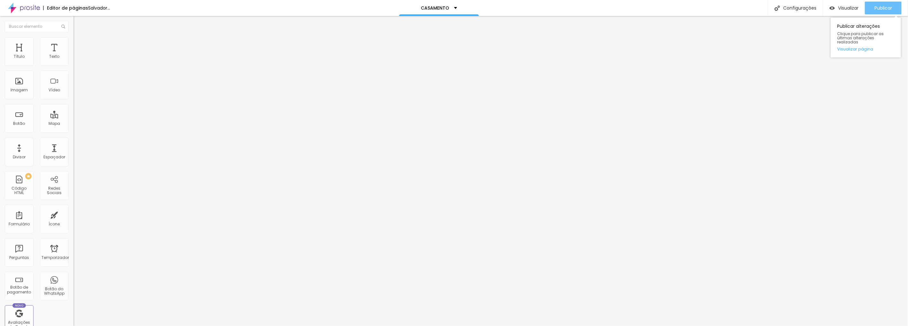  What do you see at coordinates (54, 90) in the screenshot?
I see `font: Vídeo` at bounding box center [54, 90].